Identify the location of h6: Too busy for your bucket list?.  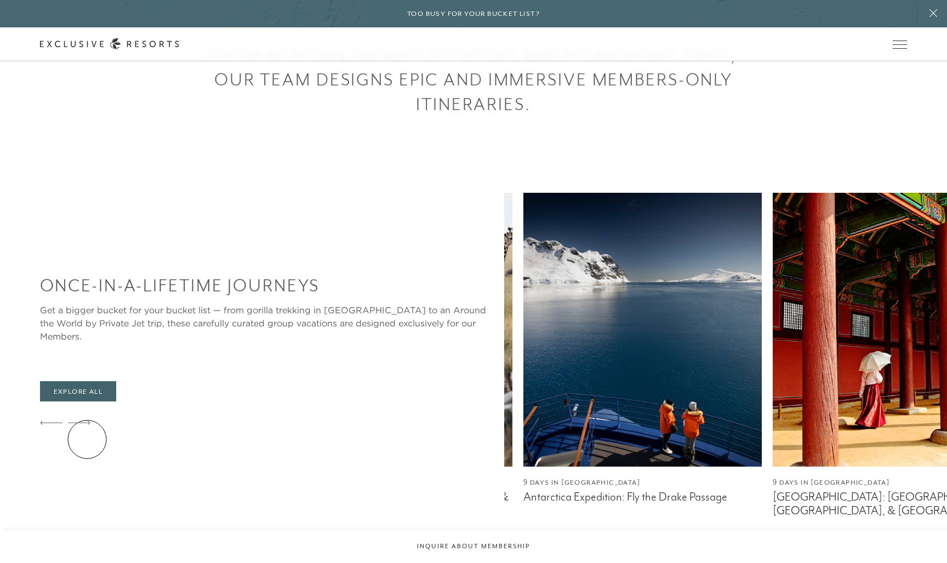
(474, 14).